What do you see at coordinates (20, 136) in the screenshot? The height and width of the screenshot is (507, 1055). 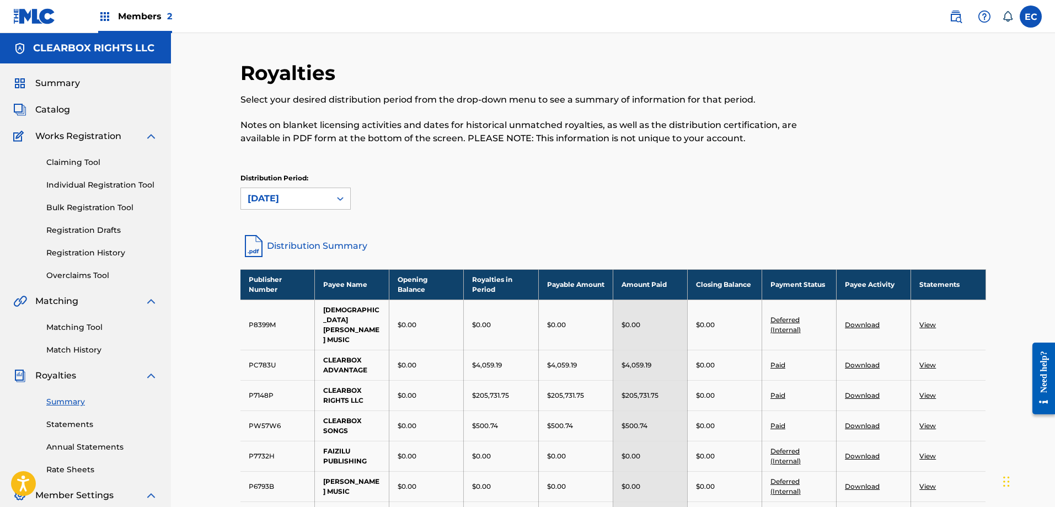 I see `img: Works Registration` at bounding box center [20, 136].